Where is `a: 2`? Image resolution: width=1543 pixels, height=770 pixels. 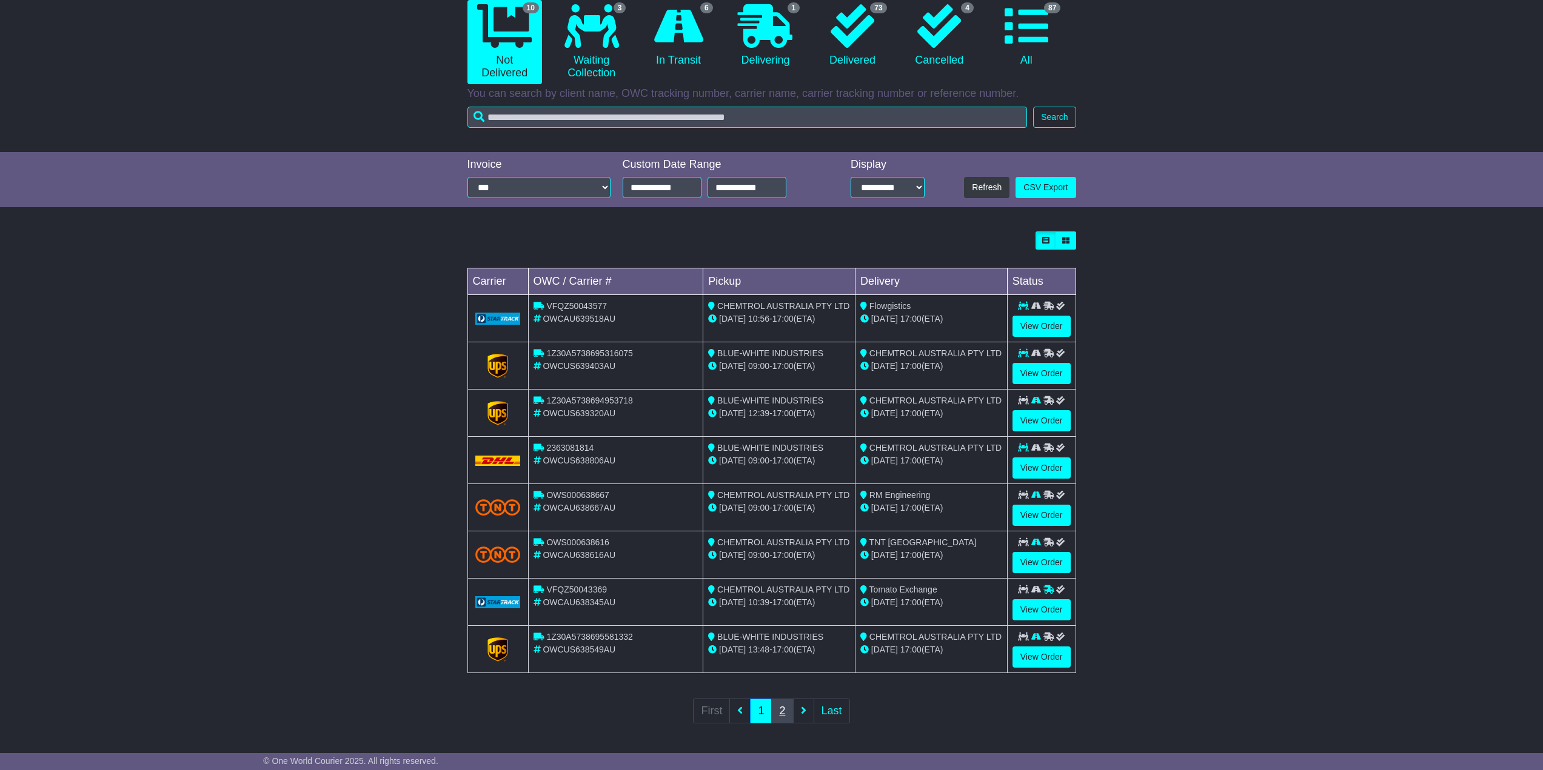
a: 2 is located at coordinates (782, 711).